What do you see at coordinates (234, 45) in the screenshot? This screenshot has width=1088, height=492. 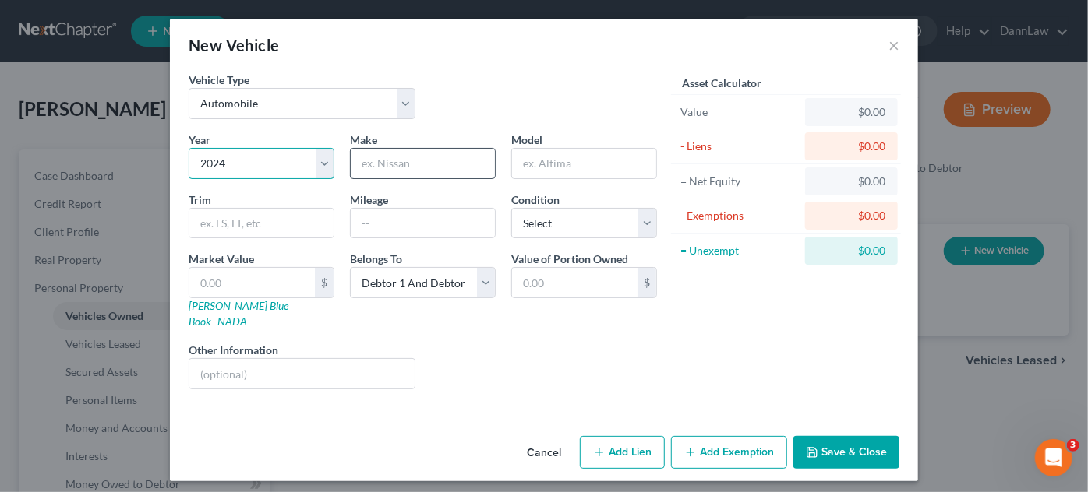 I see `div: New Vehicle` at bounding box center [234, 45].